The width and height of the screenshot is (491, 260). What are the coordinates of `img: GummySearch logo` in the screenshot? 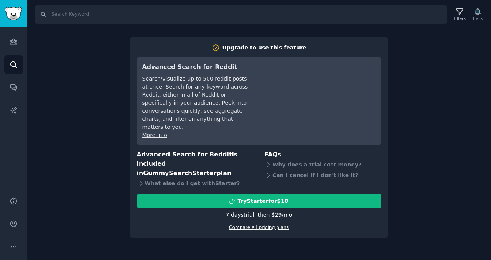 It's located at (13, 13).